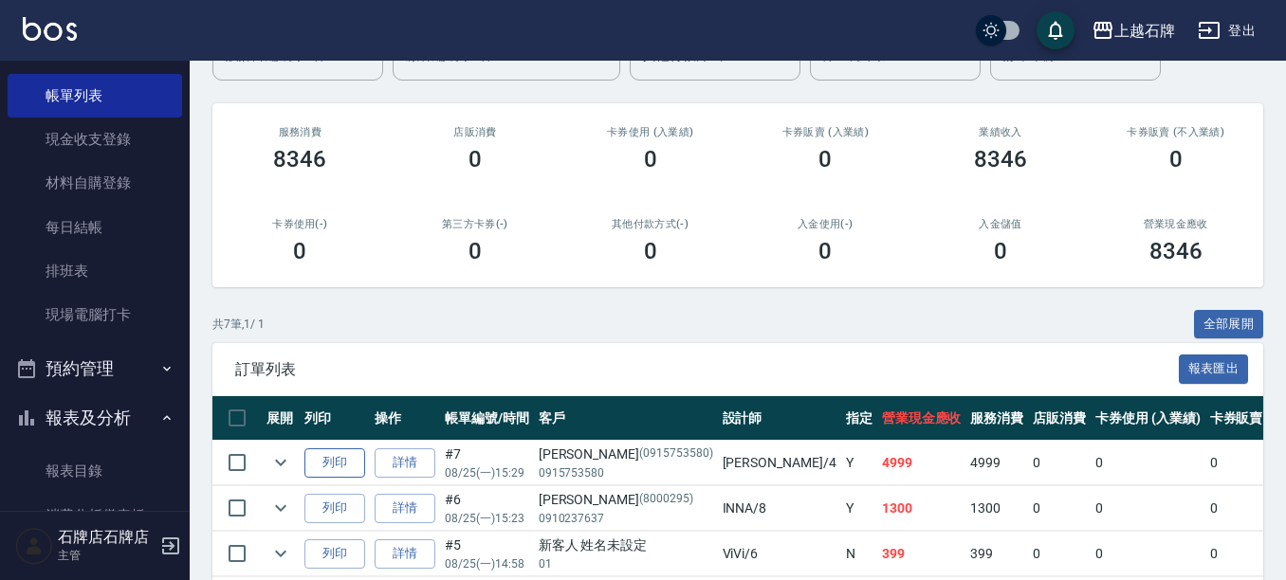 This screenshot has width=1286, height=580. What do you see at coordinates (626, 564) in the screenshot?
I see `p: 01` at bounding box center [626, 564].